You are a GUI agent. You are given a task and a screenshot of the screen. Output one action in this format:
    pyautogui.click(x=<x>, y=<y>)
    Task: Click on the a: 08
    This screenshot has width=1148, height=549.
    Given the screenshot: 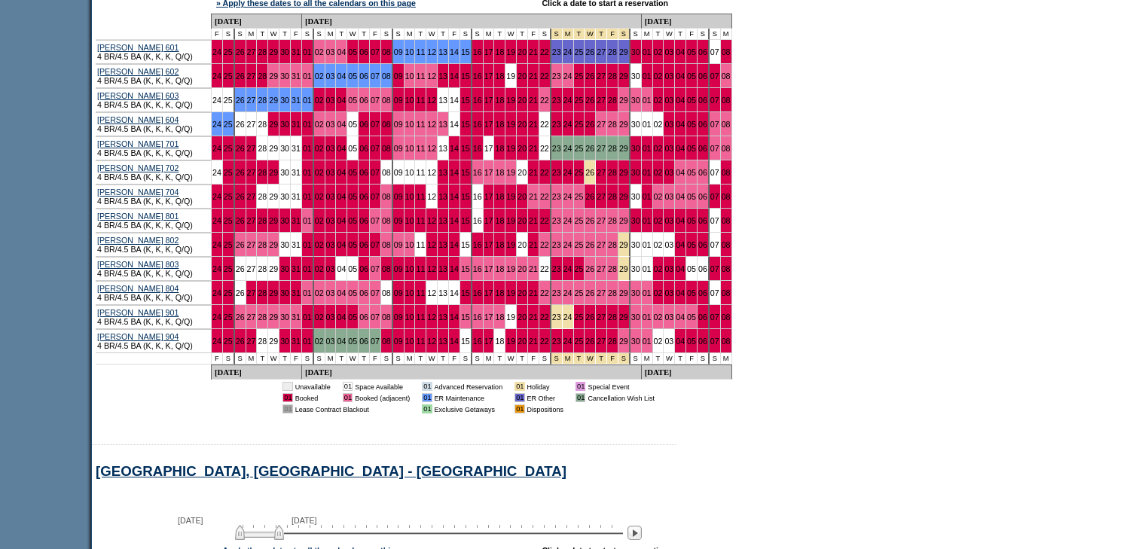 What is the action you would take?
    pyautogui.click(x=726, y=124)
    